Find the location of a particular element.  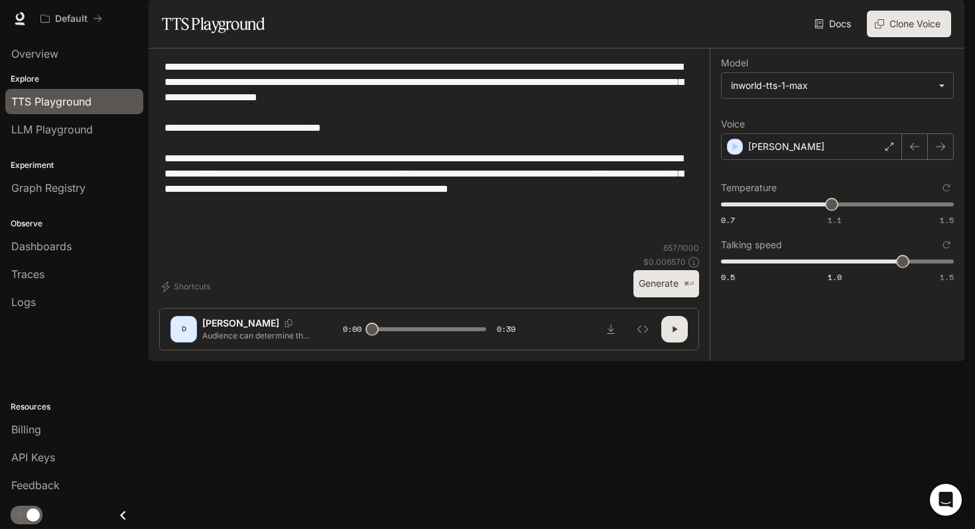

span: 0.7 is located at coordinates (728, 220).